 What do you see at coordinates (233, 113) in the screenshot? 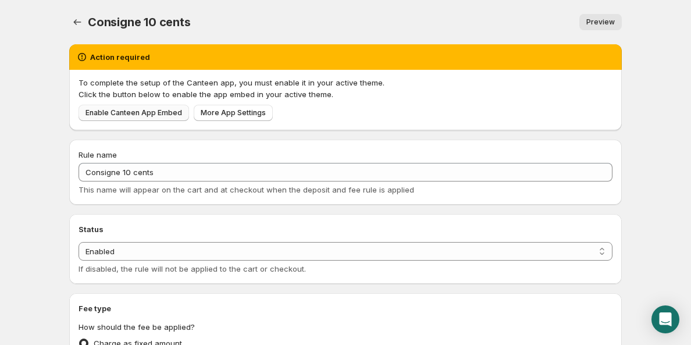
I see `a: More App Settings` at bounding box center [233, 113].